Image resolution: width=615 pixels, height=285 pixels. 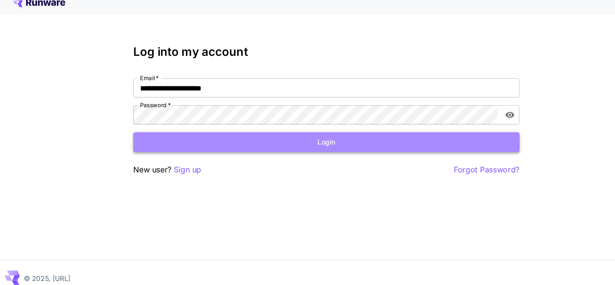 What do you see at coordinates (159, 167) in the screenshot?
I see `p: New user?` at bounding box center [159, 167].